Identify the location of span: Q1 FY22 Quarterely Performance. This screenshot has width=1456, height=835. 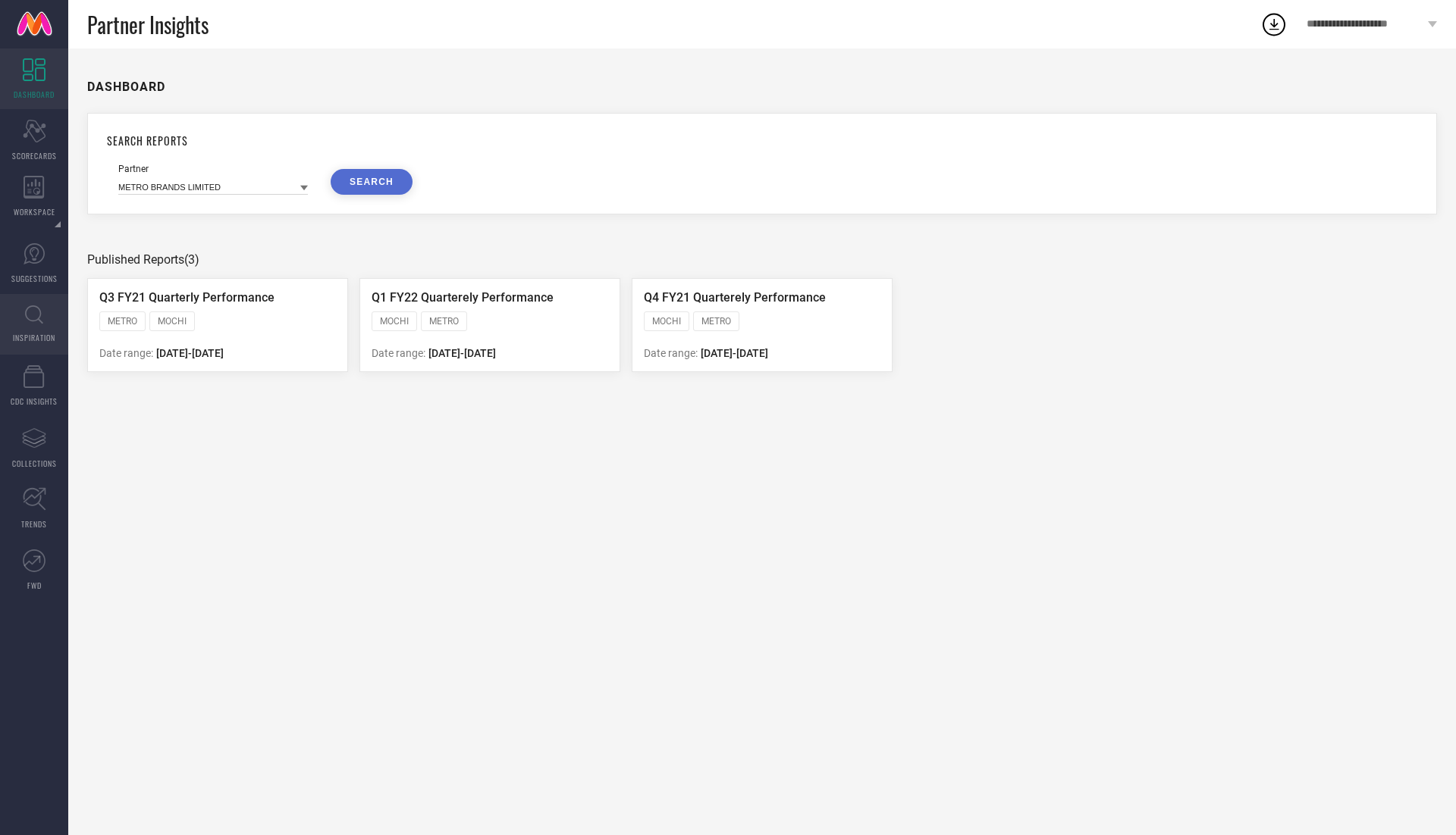
(463, 297).